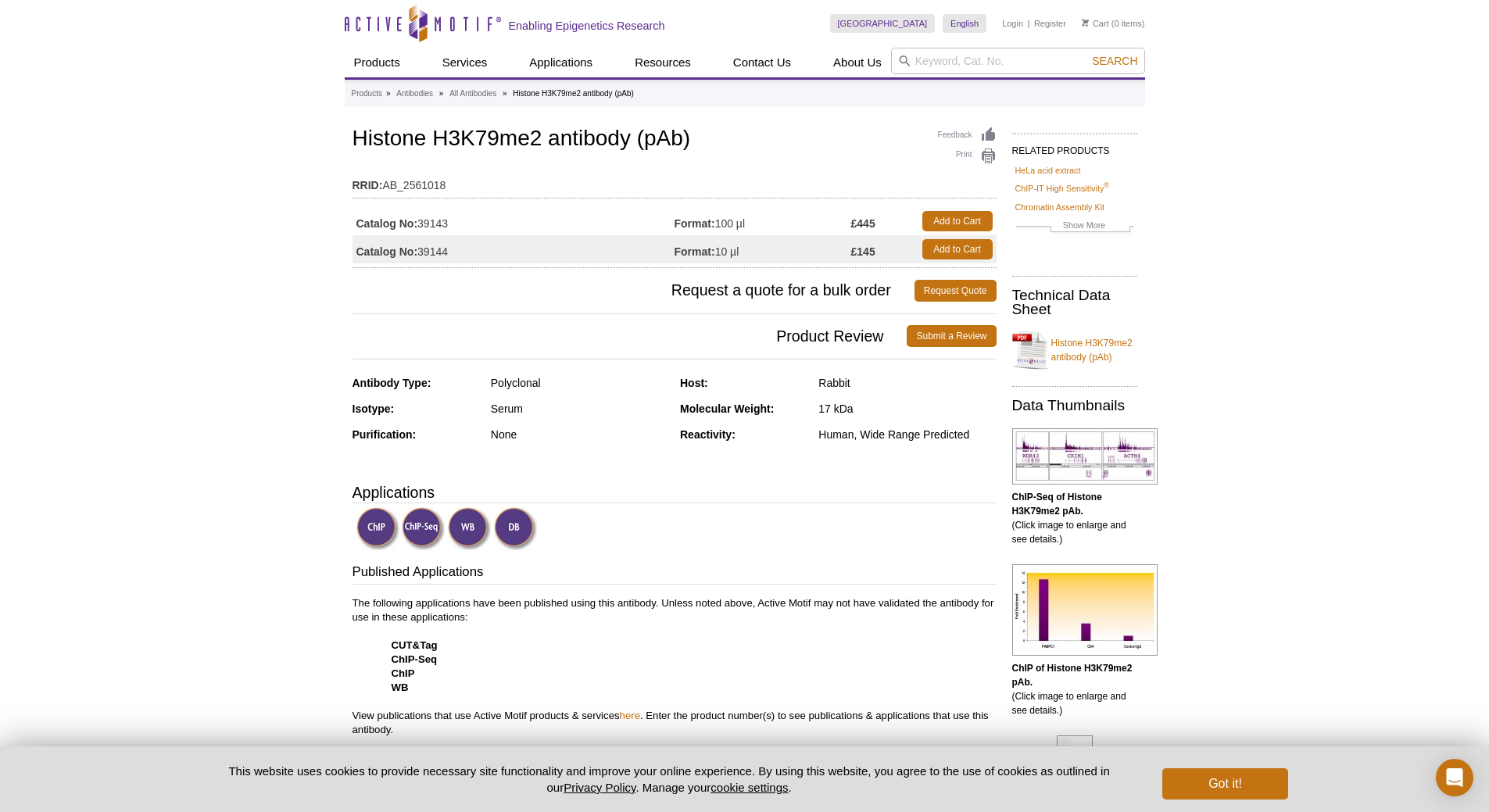 Image resolution: width=1489 pixels, height=812 pixels. What do you see at coordinates (1075, 302) in the screenshot?
I see `h2: Technical Data Sheet` at bounding box center [1075, 302].